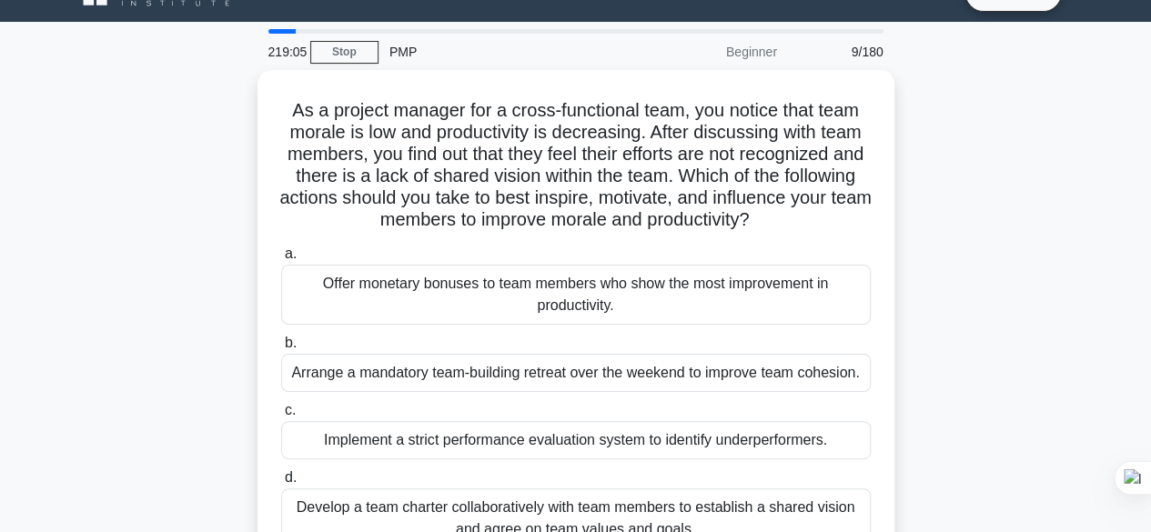  Describe the element at coordinates (576, 295) in the screenshot. I see `div: Offer monetary bonuses to team members who show the most improvement in productivity.` at that location.